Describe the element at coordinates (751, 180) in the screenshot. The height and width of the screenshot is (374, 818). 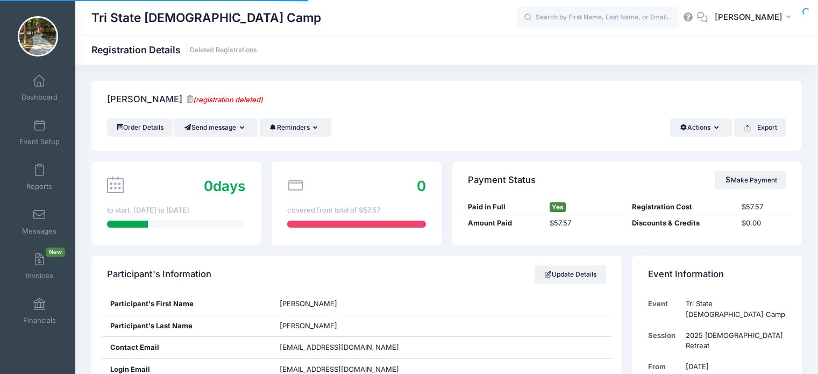
I see `a: Make Payment` at that location.